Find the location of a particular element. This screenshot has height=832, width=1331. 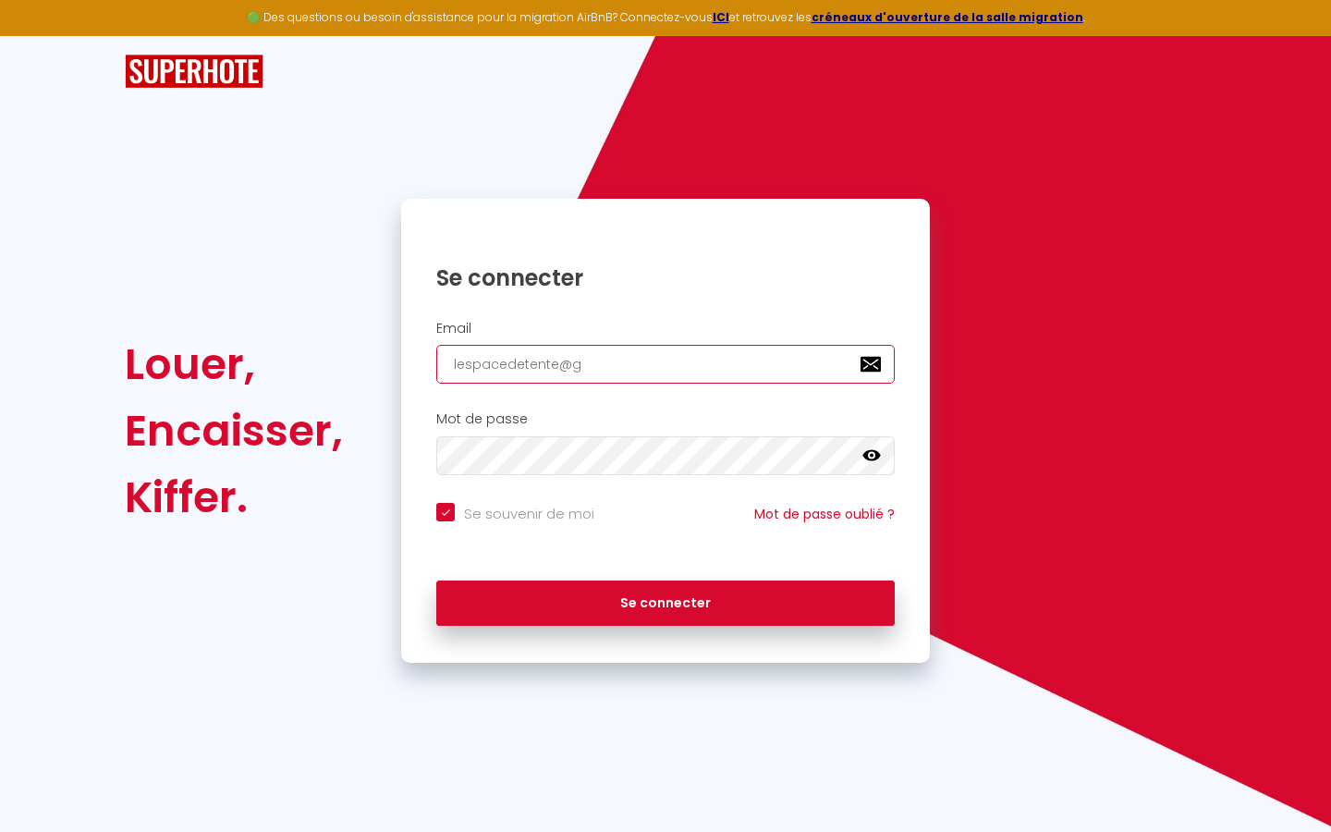

div: Louer, is located at coordinates (234, 364).